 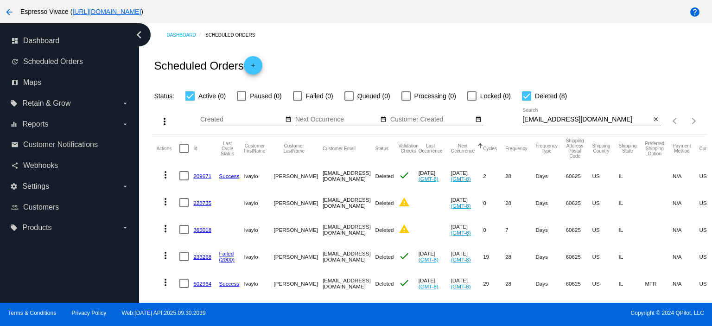 What do you see at coordinates (494, 310) in the screenshot?
I see `mat-cell: 0` at bounding box center [494, 310].